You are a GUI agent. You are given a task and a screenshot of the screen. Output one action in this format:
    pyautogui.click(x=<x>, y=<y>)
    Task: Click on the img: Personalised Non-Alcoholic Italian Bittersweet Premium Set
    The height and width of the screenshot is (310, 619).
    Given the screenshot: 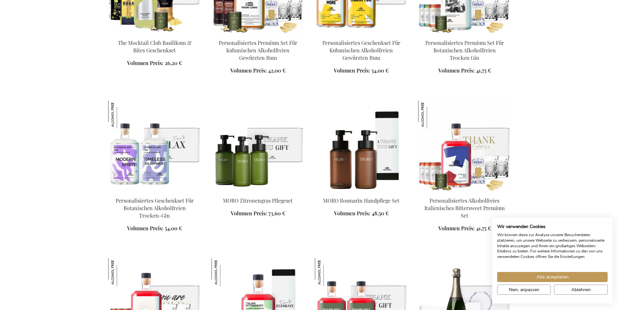 What is the action you would take?
    pyautogui.click(x=465, y=146)
    